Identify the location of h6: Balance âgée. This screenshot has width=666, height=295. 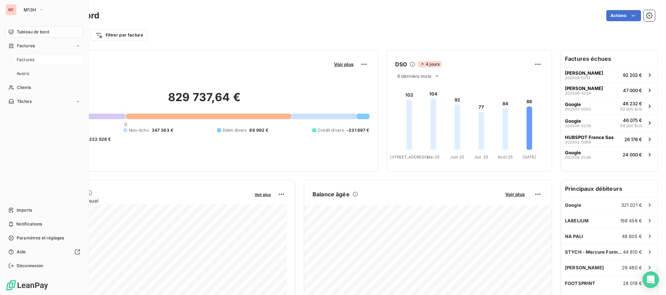
(331, 194).